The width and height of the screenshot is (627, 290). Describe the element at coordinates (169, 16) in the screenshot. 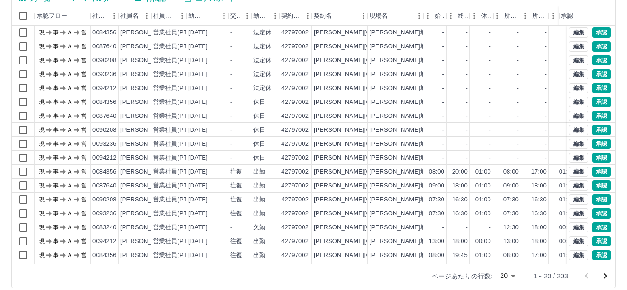

I see `div: 社員区分` at that location.